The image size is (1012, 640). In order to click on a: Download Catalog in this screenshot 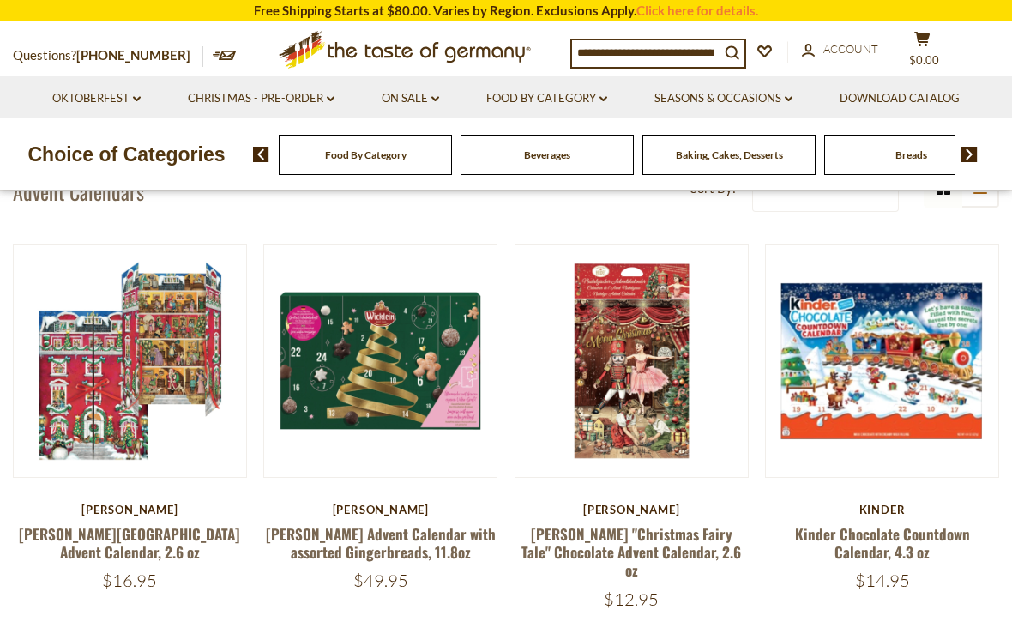, I will do `click(900, 99)`.